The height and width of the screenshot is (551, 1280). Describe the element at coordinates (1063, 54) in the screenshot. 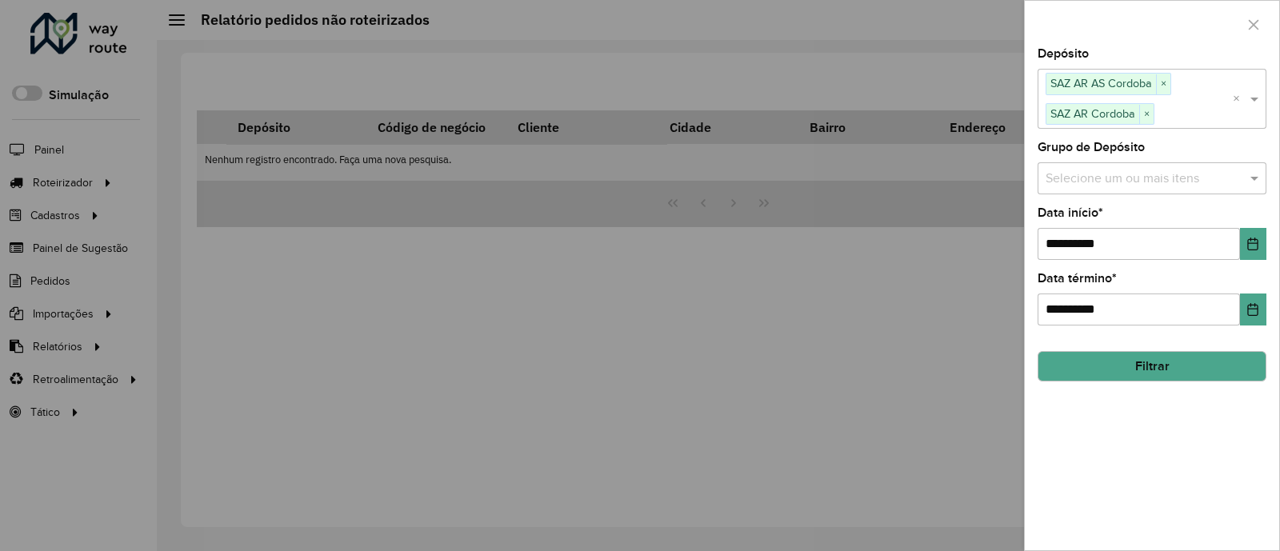

I see `label: Depósito` at that location.